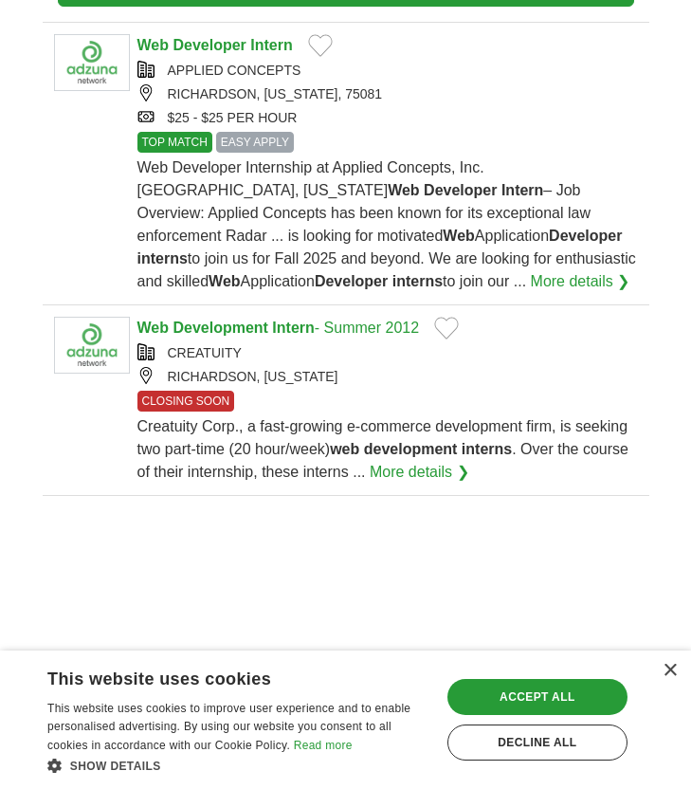 This screenshot has width=691, height=789. Describe the element at coordinates (215, 45) in the screenshot. I see `a: Web Developer Intern` at that location.